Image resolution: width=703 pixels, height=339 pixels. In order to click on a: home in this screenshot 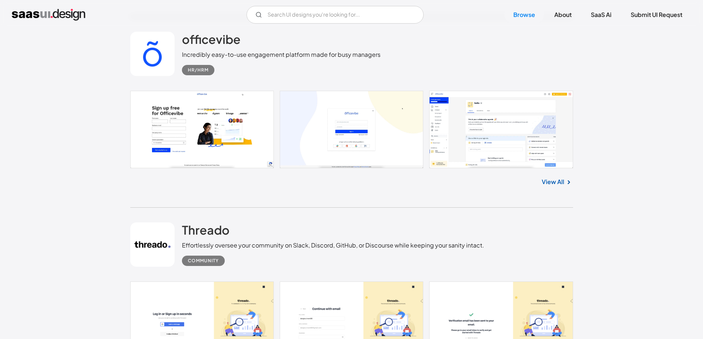, I will do `click(48, 15)`.